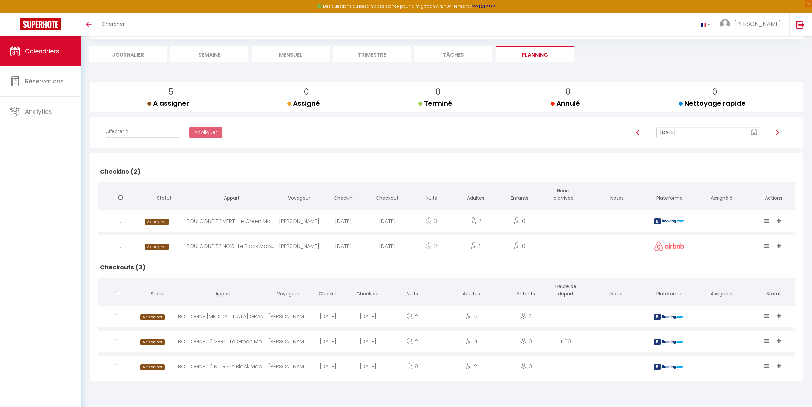 The width and height of the screenshot is (812, 407). Describe the element at coordinates (565, 103) in the screenshot. I see `span: Annulé` at that location.